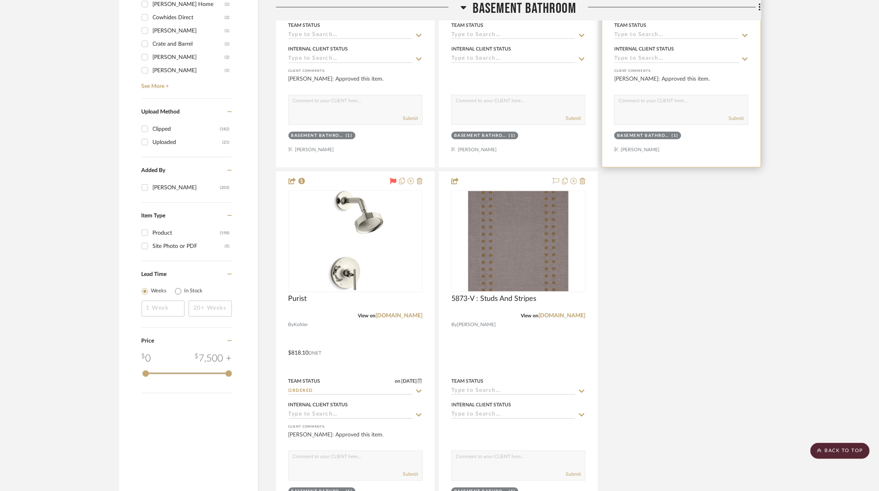 Image resolution: width=879 pixels, height=491 pixels. What do you see at coordinates (398, 381) in the screenshot?
I see `span: on` at bounding box center [398, 381].